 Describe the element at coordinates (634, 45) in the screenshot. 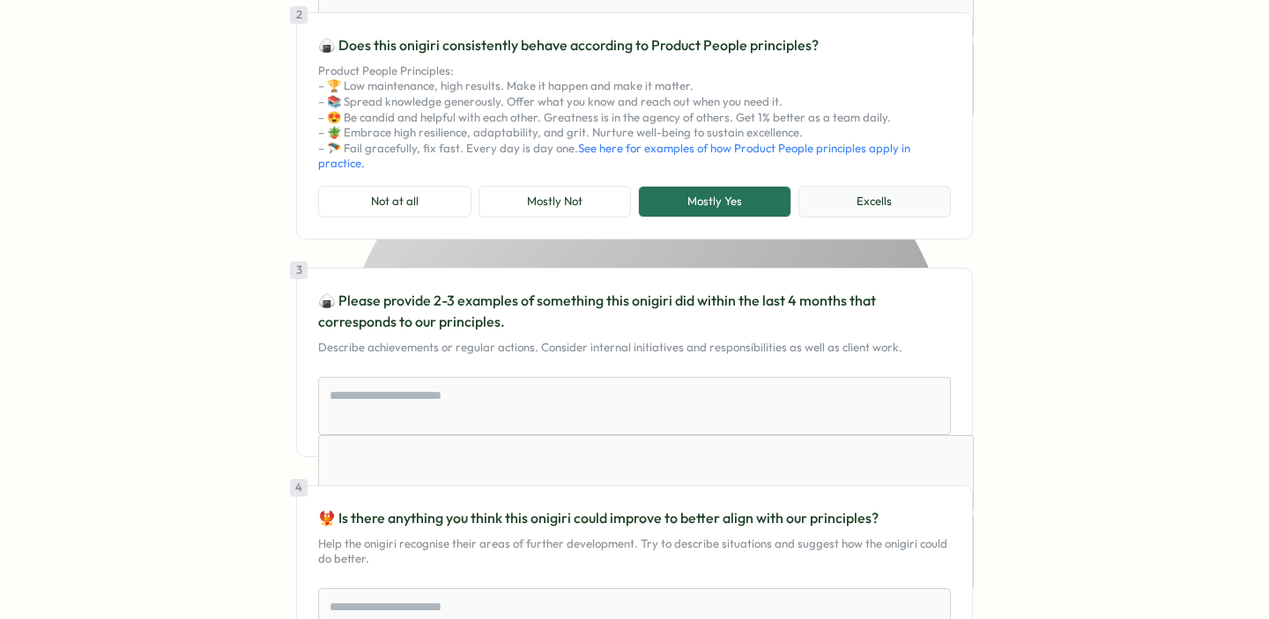

I see `p: 🍙 Does this onigiri consistently behave according to Product People principles?` at that location.